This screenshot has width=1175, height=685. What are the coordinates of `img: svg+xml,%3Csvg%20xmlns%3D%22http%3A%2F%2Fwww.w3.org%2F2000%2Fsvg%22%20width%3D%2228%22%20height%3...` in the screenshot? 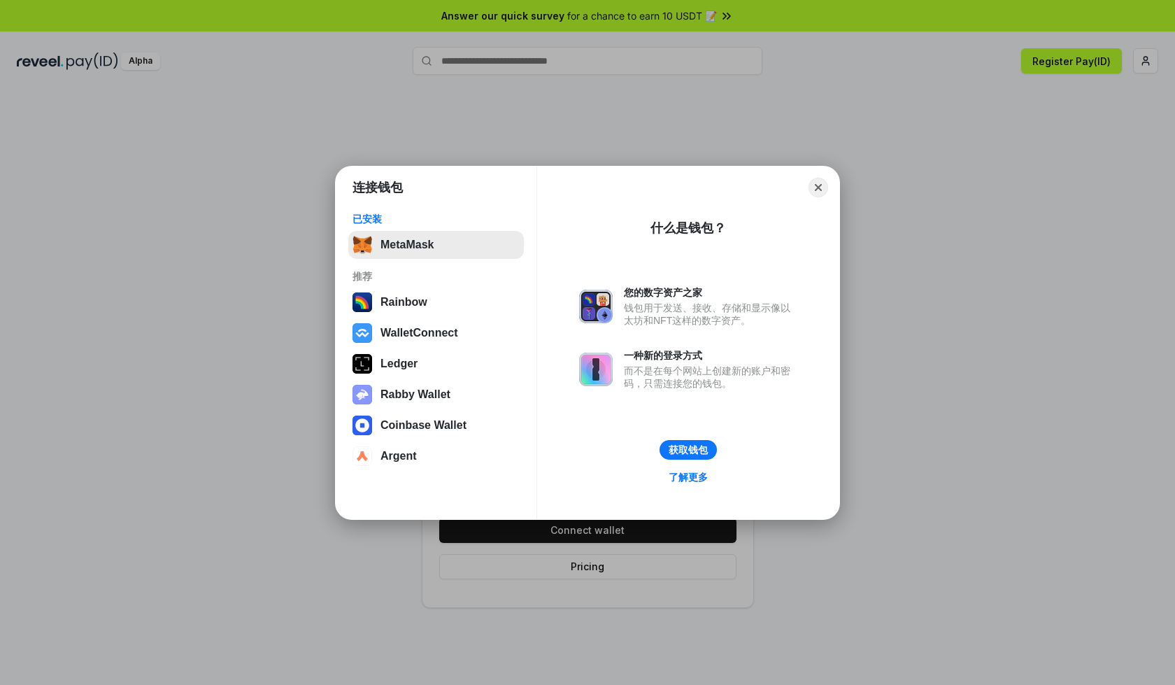 It's located at (362, 364).